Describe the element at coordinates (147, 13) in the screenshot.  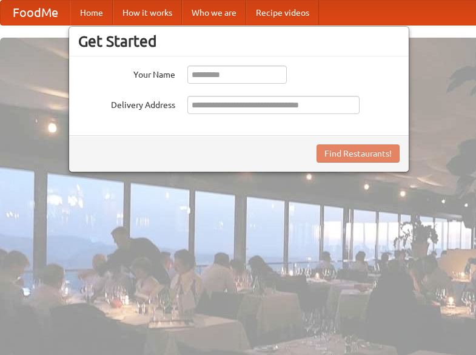
I see `a: How it works` at that location.